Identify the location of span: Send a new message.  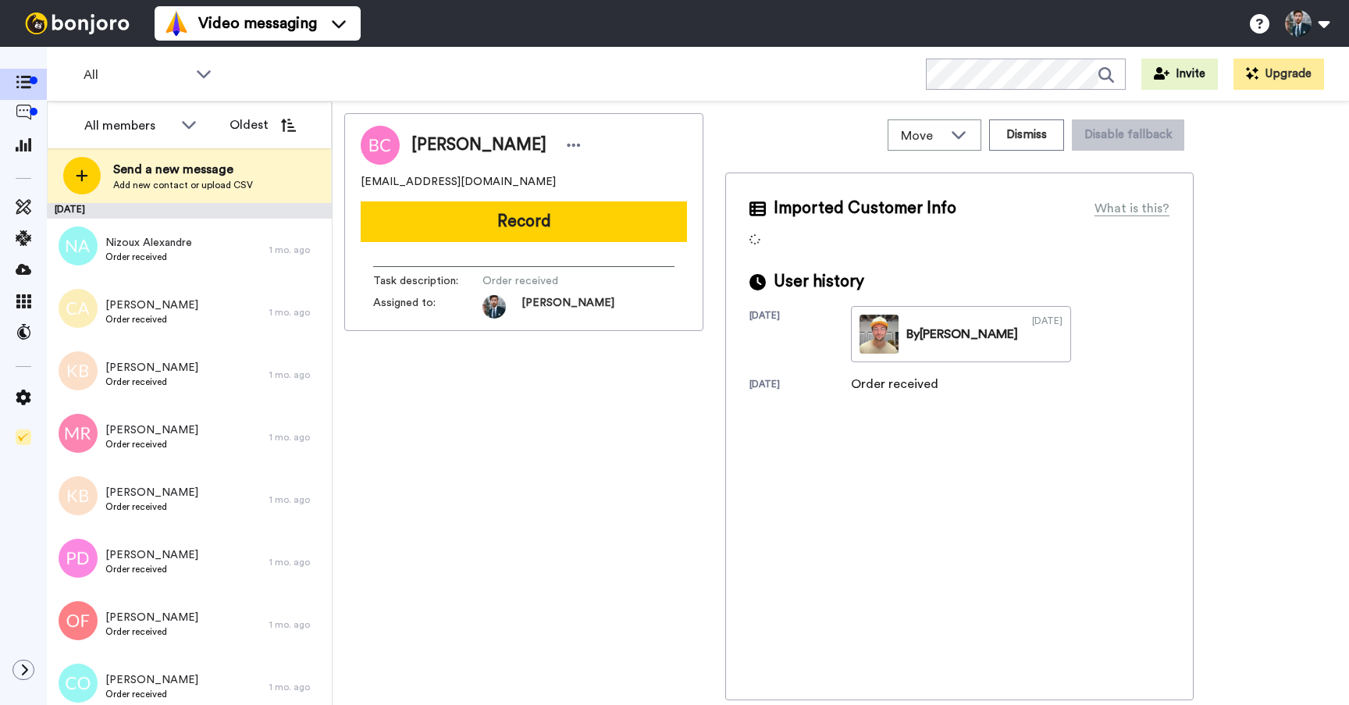
(183, 169).